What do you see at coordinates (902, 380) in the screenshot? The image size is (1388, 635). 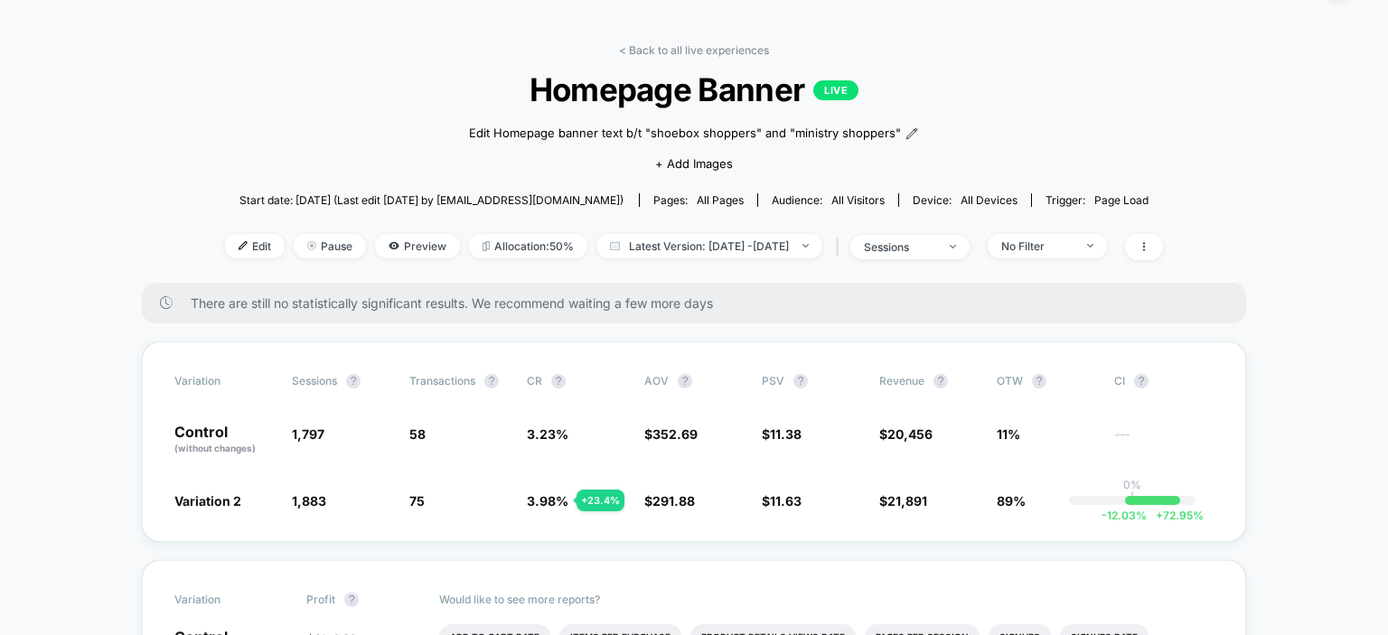 I see `span: Revenue` at bounding box center [902, 380].